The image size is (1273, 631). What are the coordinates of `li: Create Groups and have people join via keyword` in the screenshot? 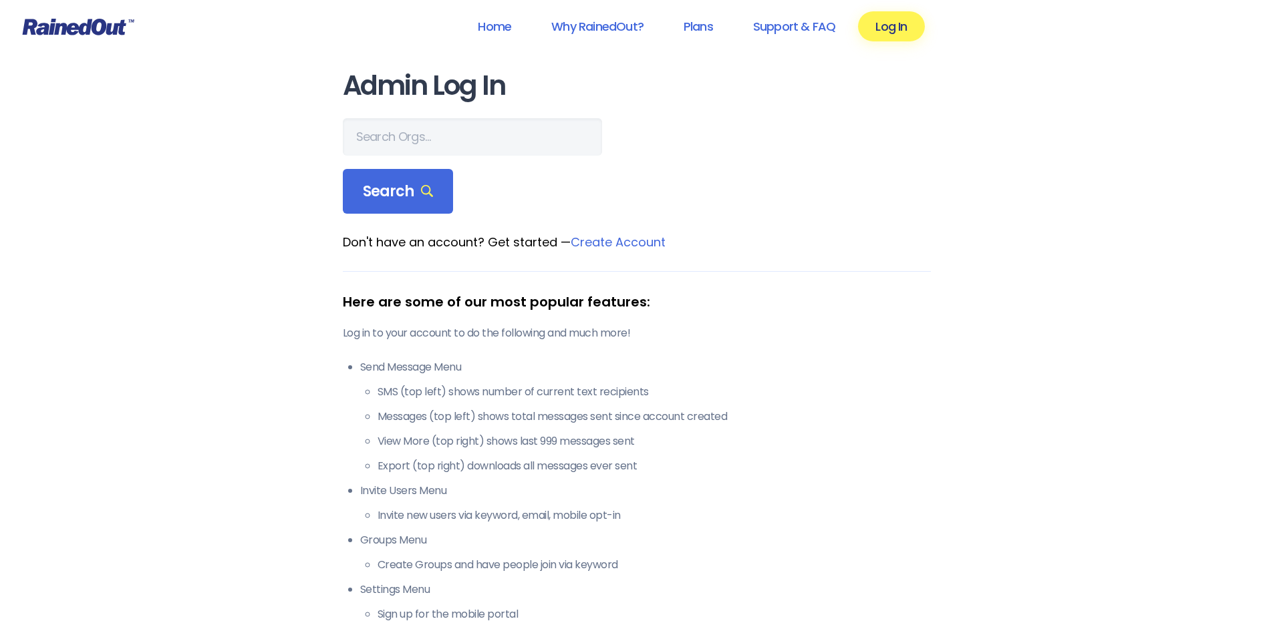 It's located at (654, 565).